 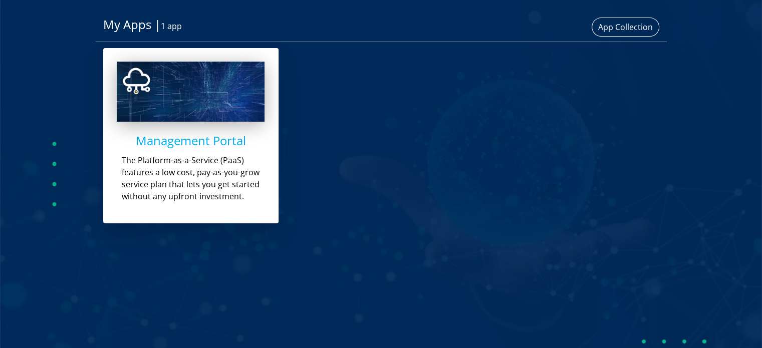 What do you see at coordinates (238, 25) in the screenshot?
I see `h1: My Apps |` at bounding box center [238, 25].